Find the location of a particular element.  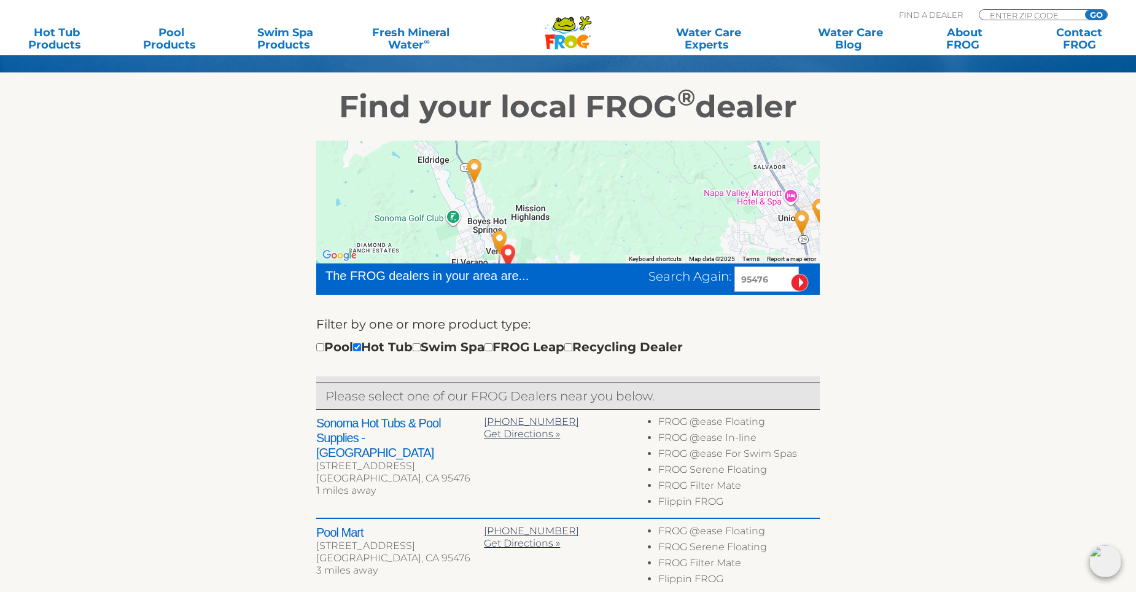

a: Swim SpaProducts is located at coordinates (285, 39).